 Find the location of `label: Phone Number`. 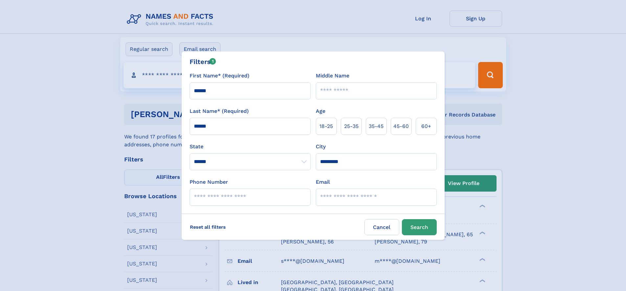

label: Phone Number is located at coordinates (209, 182).